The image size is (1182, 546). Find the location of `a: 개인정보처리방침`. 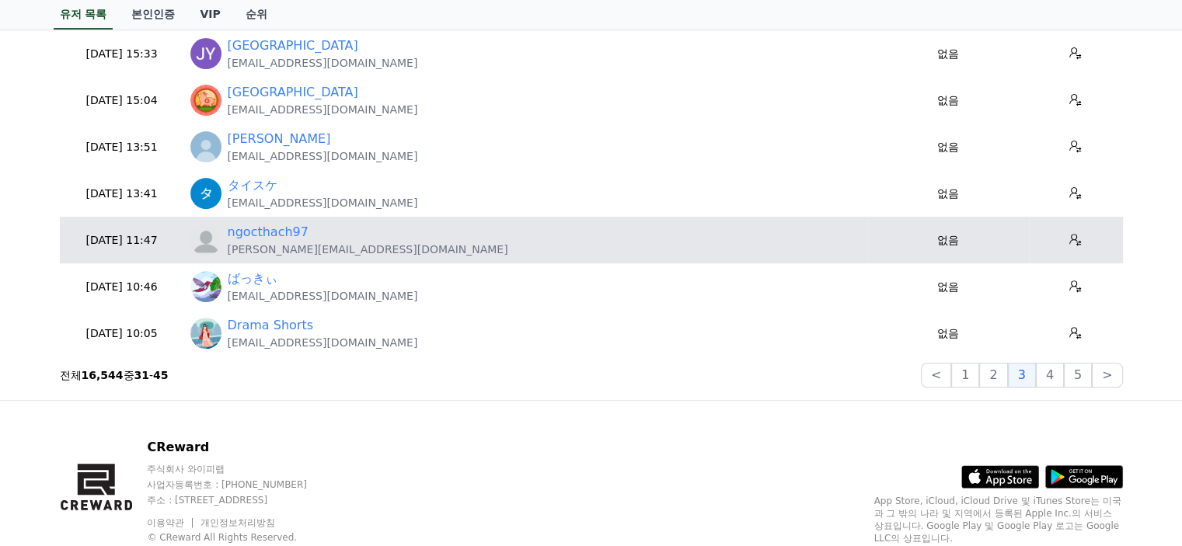

a: 개인정보처리방침 is located at coordinates (238, 523).